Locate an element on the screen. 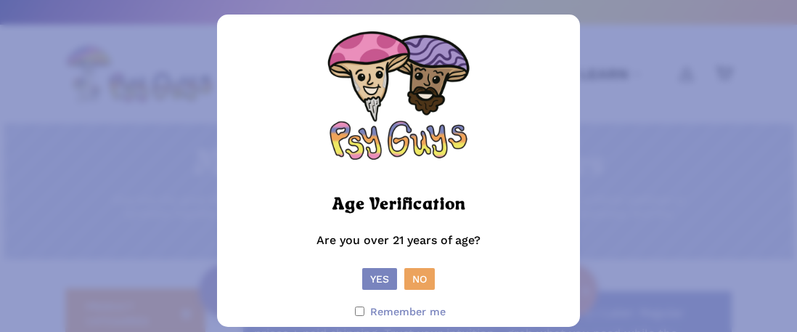  img: PsyGuys is located at coordinates (398, 102).